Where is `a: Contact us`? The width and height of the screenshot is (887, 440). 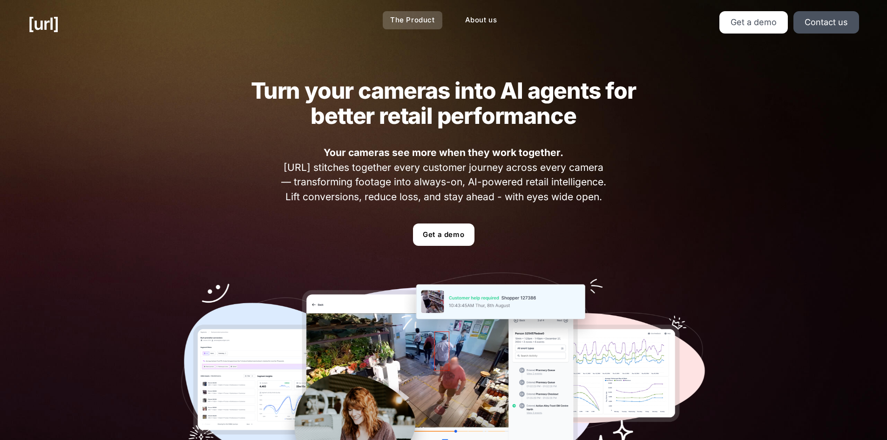 a: Contact us is located at coordinates (826, 22).